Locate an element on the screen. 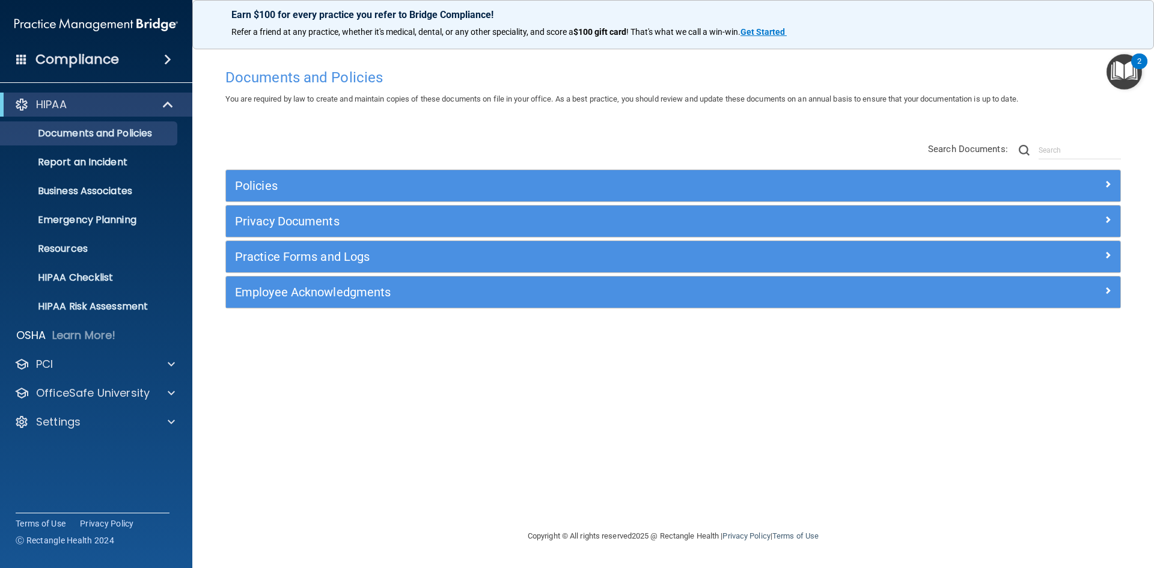 The width and height of the screenshot is (1154, 568). p: Learn More! is located at coordinates (84, 335).